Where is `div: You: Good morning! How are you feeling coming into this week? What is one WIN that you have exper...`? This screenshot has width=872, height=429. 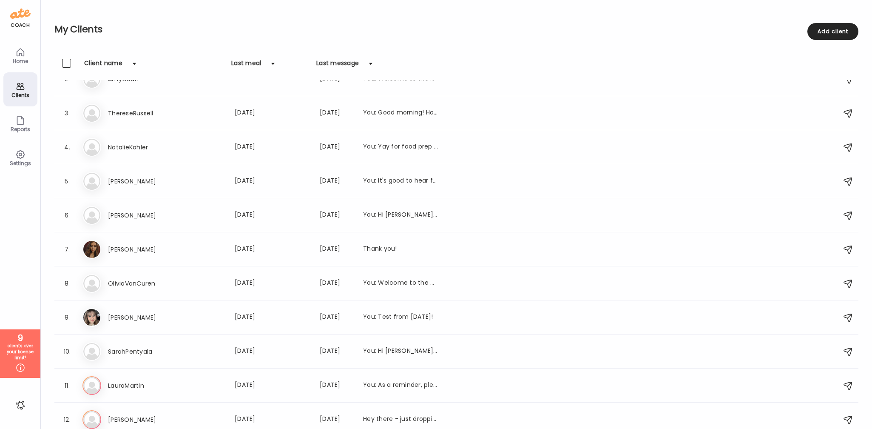
div: You: Good morning! How are you feeling coming into this week? What is one WIN that you have exper... is located at coordinates (400, 113).